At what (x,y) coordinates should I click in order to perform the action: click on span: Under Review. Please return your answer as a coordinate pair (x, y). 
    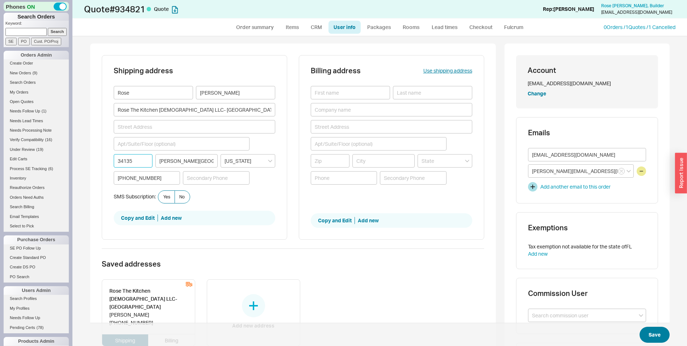
    Looking at the image, I should click on (22, 149).